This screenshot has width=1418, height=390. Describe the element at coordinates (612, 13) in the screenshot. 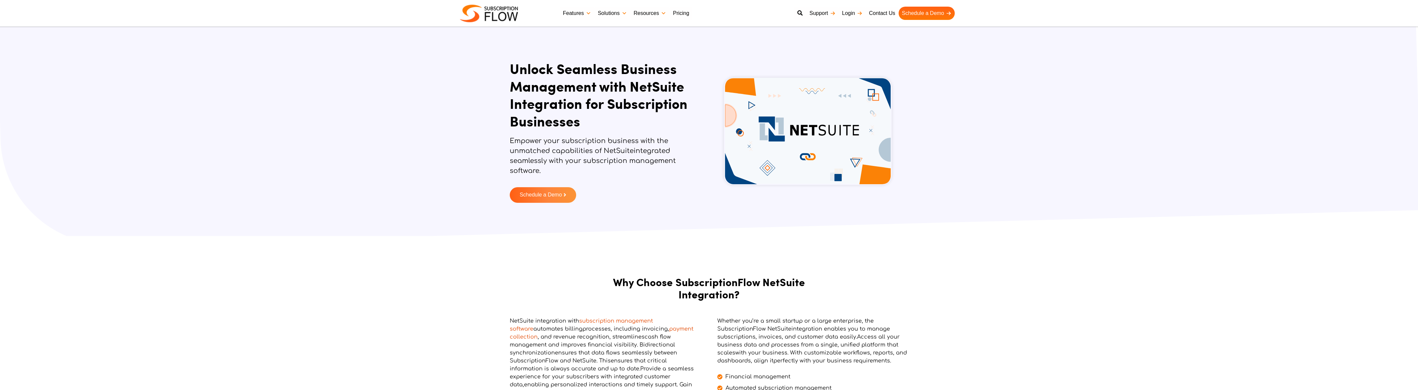

I see `a: Solutions` at that location.